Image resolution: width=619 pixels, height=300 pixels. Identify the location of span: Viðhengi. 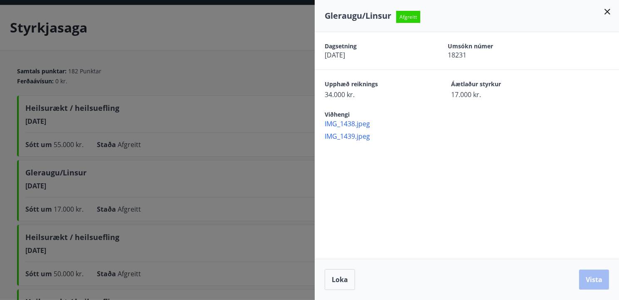
(337, 114).